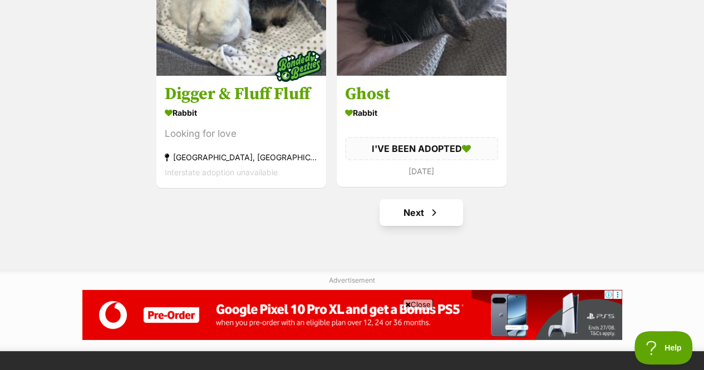  What do you see at coordinates (421, 149) in the screenshot?
I see `div: I'VE BEEN ADOPTED` at bounding box center [421, 149].